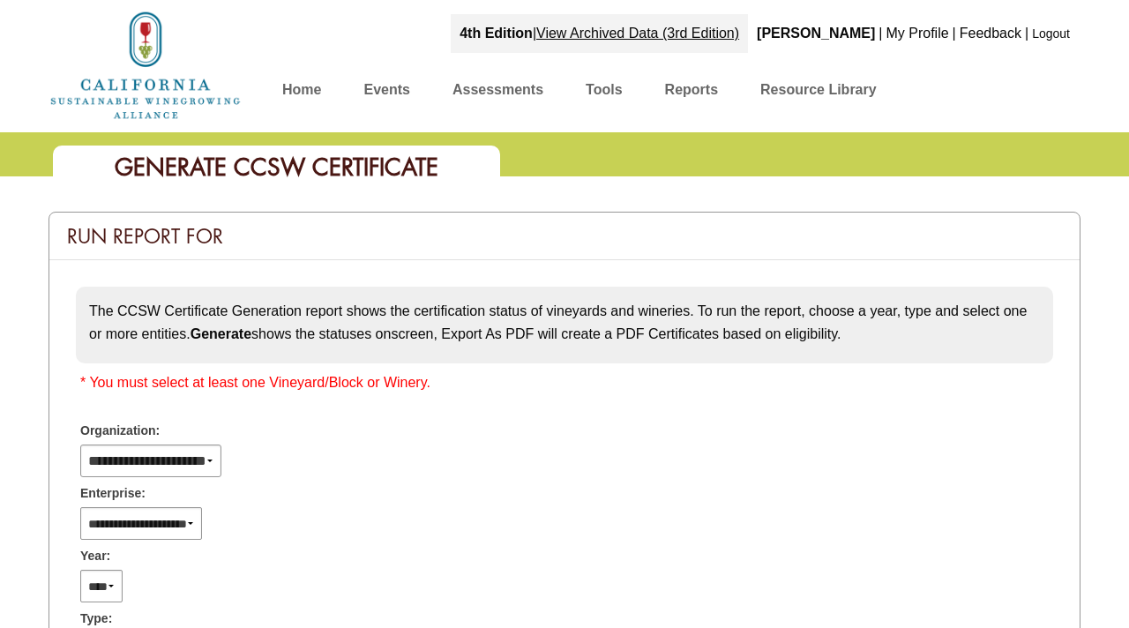 This screenshot has height=628, width=1129. I want to click on a: Feedback, so click(991, 33).